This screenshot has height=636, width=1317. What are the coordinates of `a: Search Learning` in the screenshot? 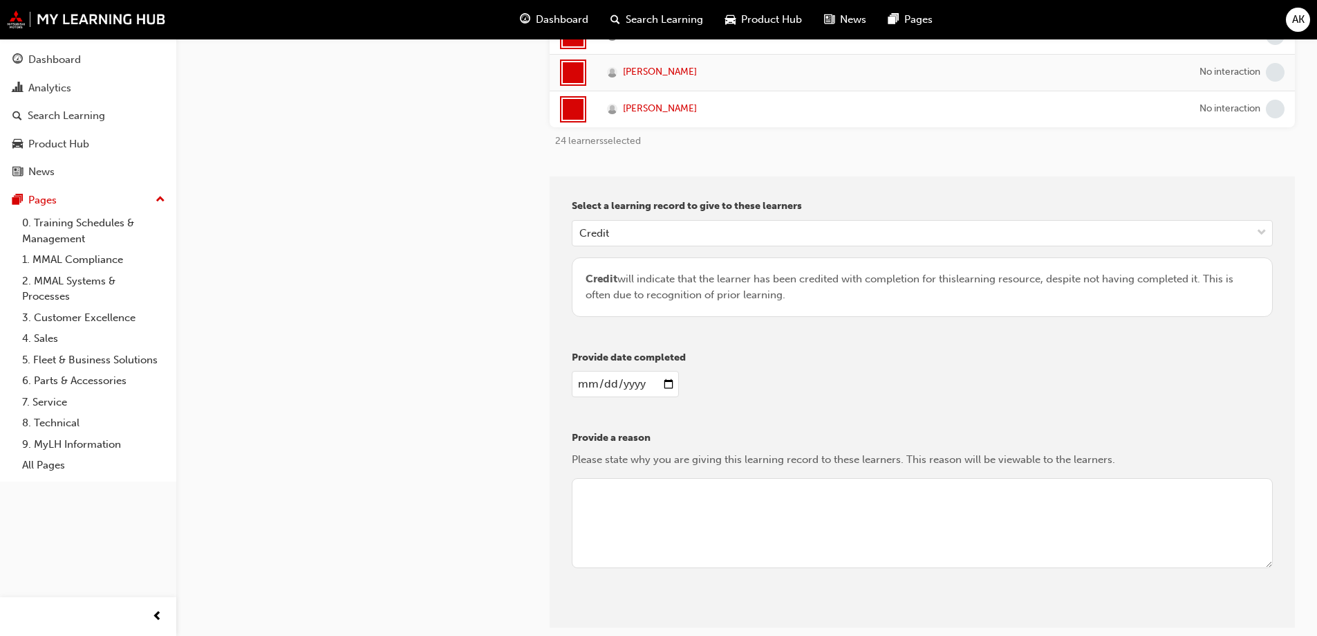 It's located at (88, 115).